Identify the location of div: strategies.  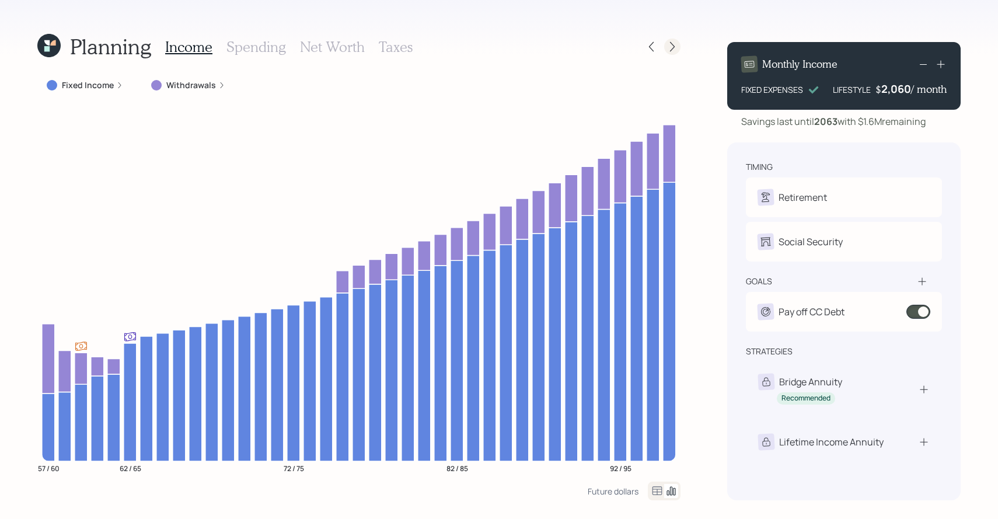
(769, 351).